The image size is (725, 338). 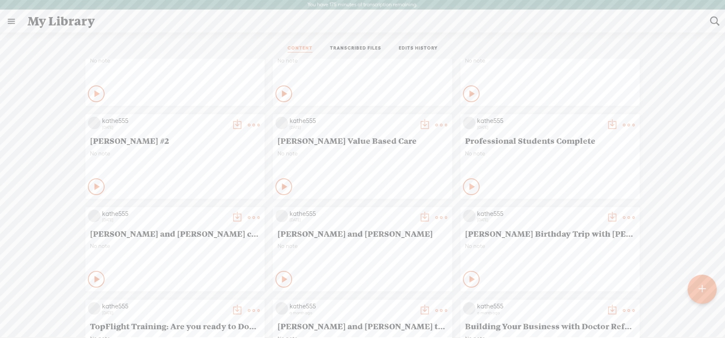 I want to click on div: My Library, so click(x=363, y=21).